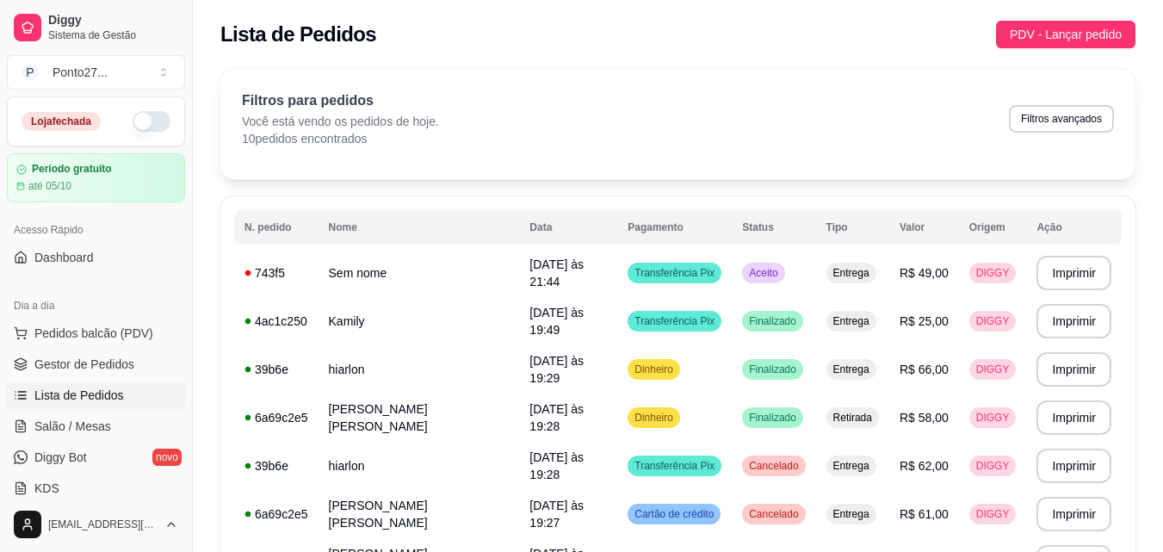 This screenshot has height=552, width=1163. What do you see at coordinates (96, 257) in the screenshot?
I see `a: Dashboard` at bounding box center [96, 257].